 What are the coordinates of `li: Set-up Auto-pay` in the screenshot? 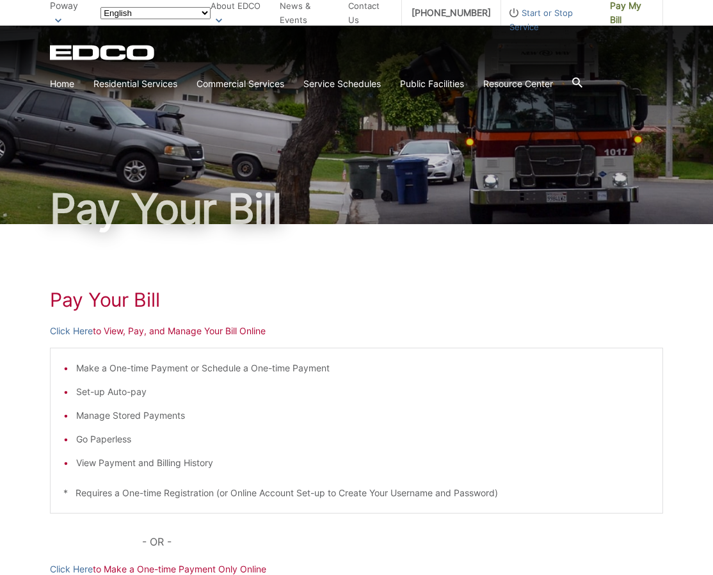 It's located at (363, 392).